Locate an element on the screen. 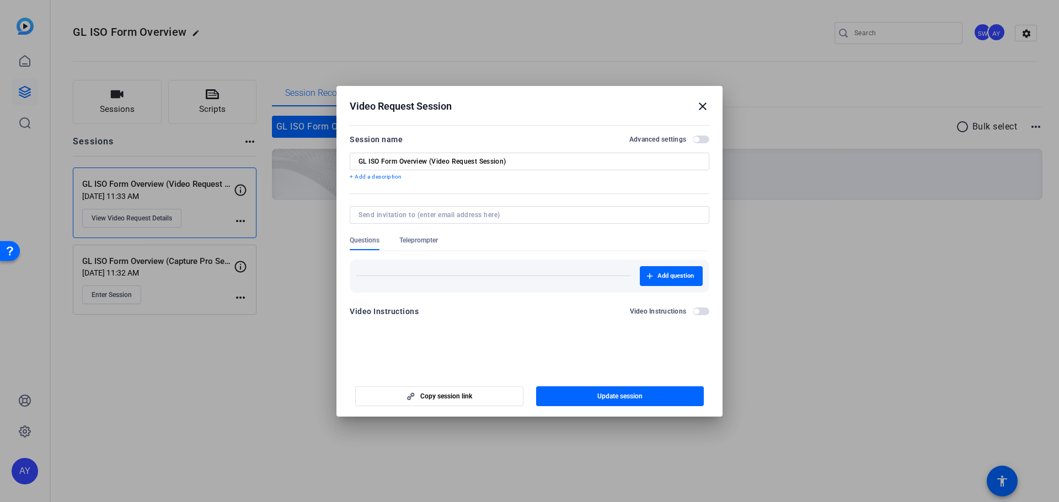  span: Update session is located at coordinates (620, 396).